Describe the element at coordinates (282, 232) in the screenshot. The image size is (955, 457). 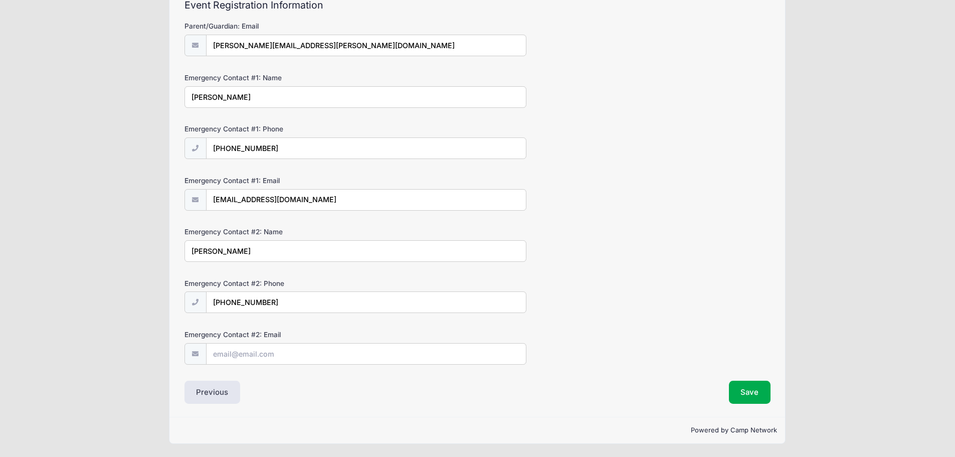
I see `label: Emergency Contact #2: Name` at that location.